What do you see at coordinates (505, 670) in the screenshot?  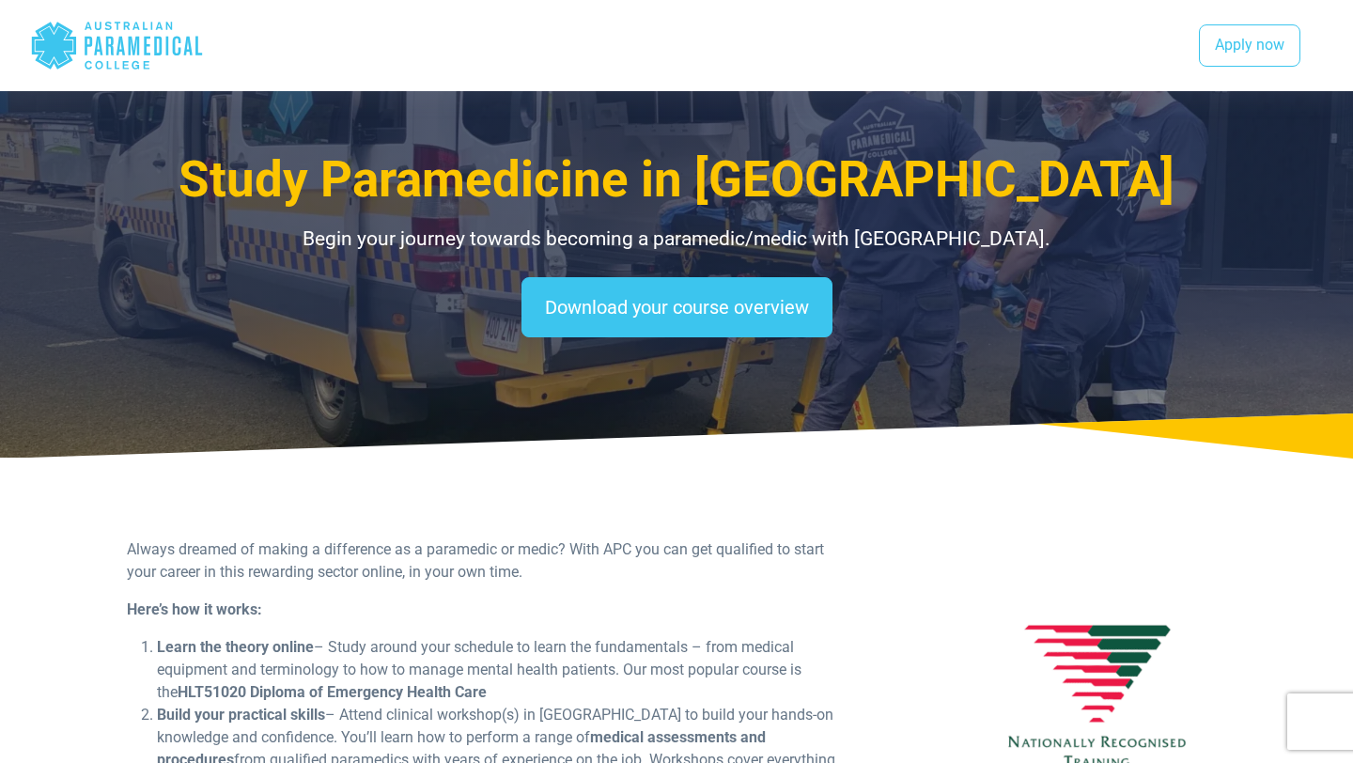 I see `li: – Study around your schedule to learn the fundamentals – from medical equipment and terminology t...` at bounding box center [505, 670].